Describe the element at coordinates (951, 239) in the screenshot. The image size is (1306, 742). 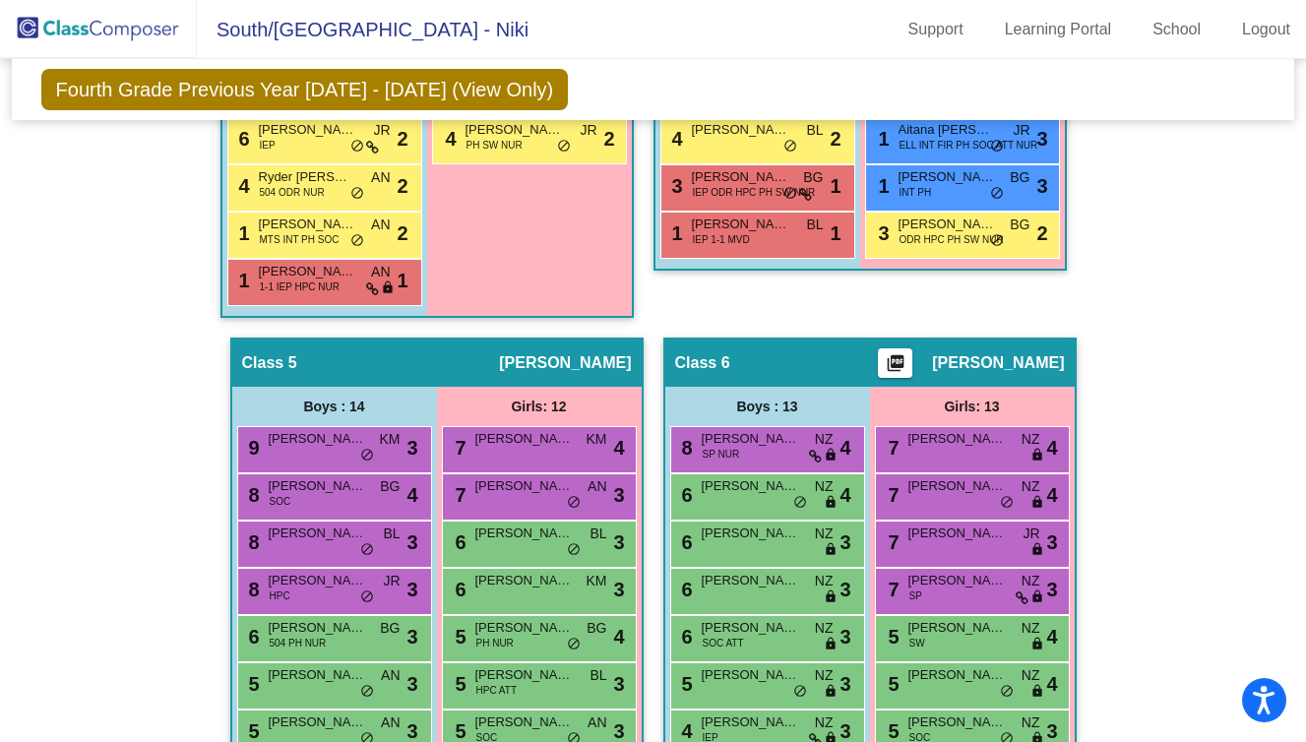
I see `span: ODR HPC PH SW NUR` at that location.